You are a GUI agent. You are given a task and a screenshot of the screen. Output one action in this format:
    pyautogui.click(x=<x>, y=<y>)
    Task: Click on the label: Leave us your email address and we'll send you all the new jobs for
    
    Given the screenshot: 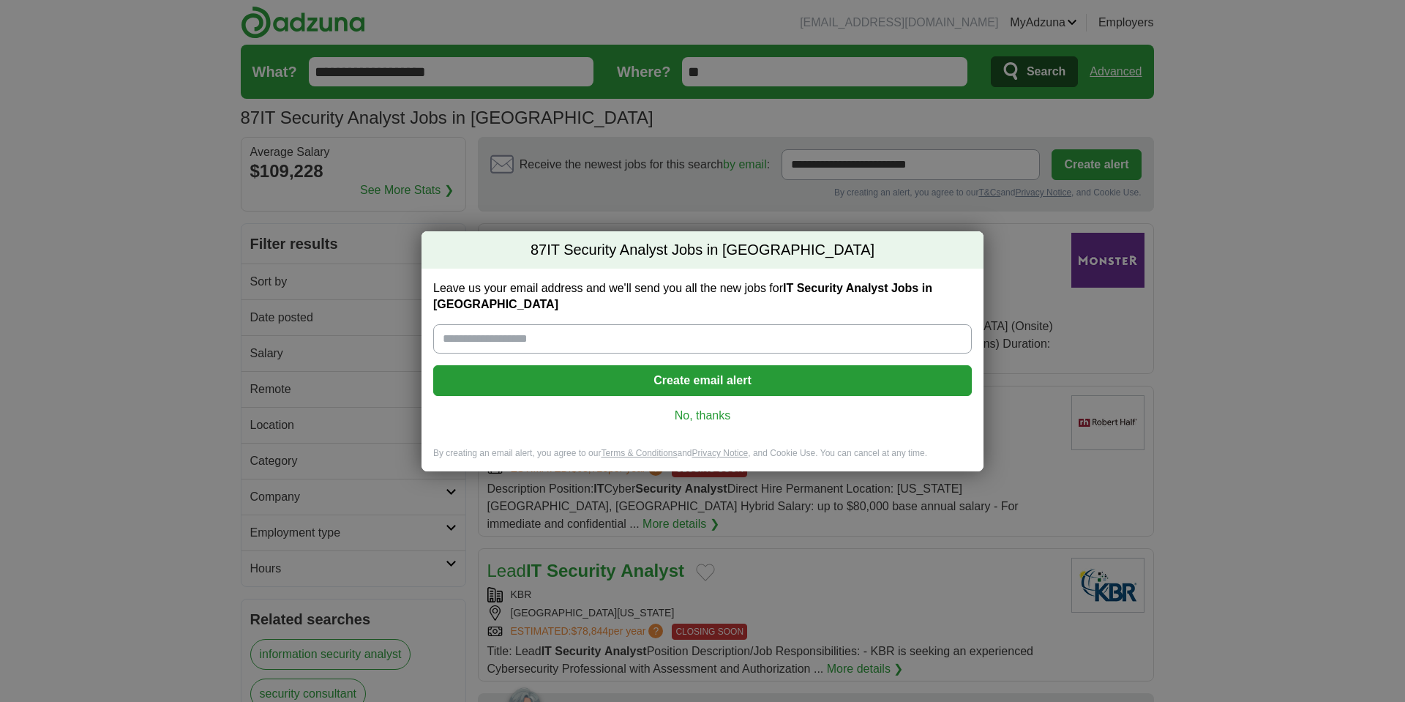 What is the action you would take?
    pyautogui.click(x=702, y=296)
    